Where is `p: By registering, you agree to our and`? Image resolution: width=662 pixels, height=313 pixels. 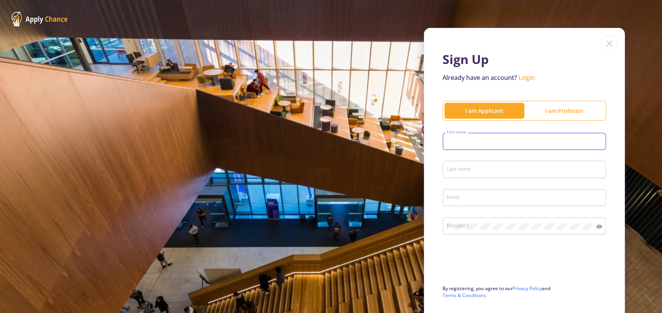
p: By registering, you agree to our and is located at coordinates (524, 292).